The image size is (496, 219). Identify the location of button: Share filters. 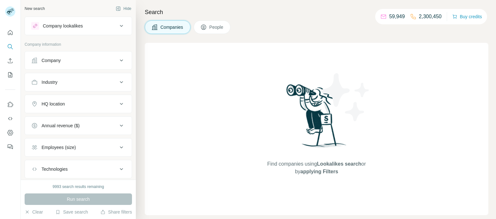
(116, 212).